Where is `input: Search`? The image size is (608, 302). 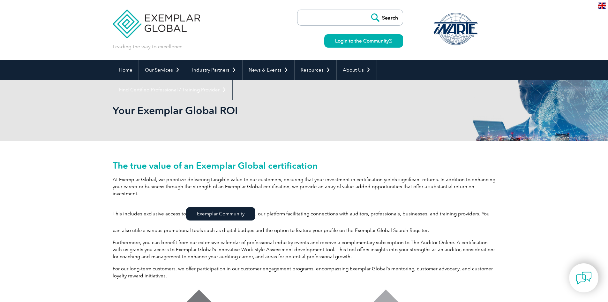
input: Search is located at coordinates (385, 18).